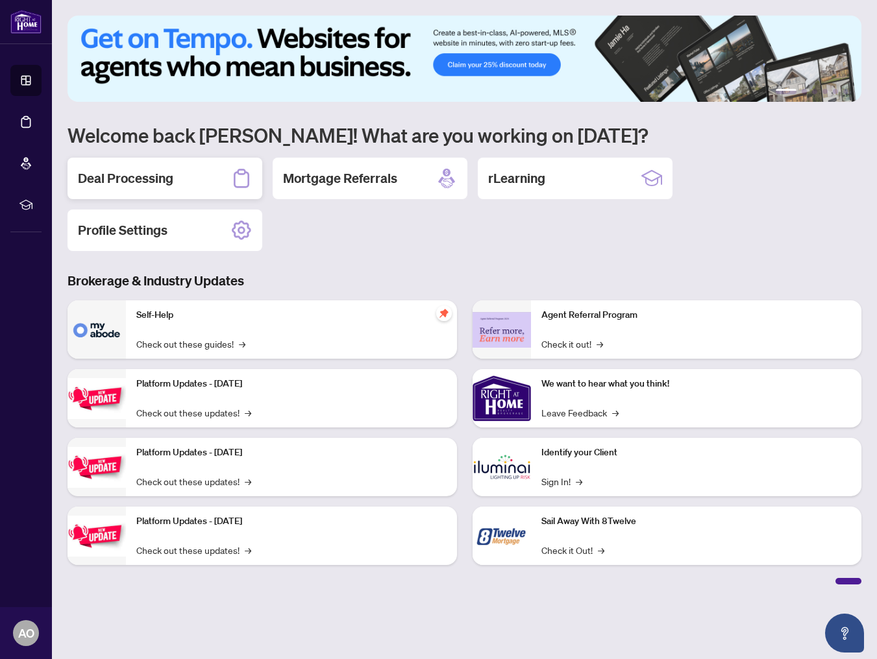  What do you see at coordinates (804, 91) in the screenshot?
I see `button: 2` at bounding box center [804, 91].